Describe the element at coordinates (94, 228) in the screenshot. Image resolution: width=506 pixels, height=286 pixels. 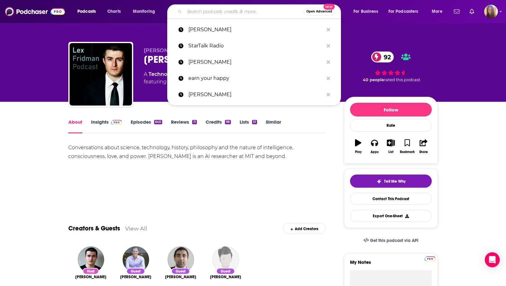
I see `a: Creators & Guests` at that location.